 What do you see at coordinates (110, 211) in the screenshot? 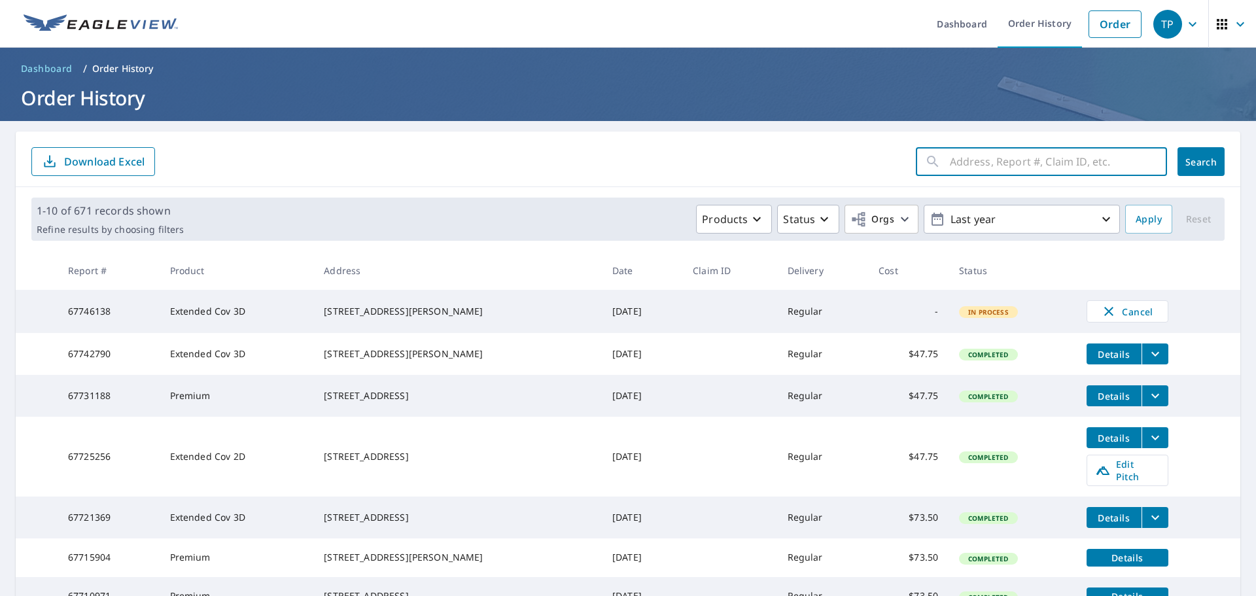
I see `p: 1-10 of 671 records shown` at bounding box center [110, 211].